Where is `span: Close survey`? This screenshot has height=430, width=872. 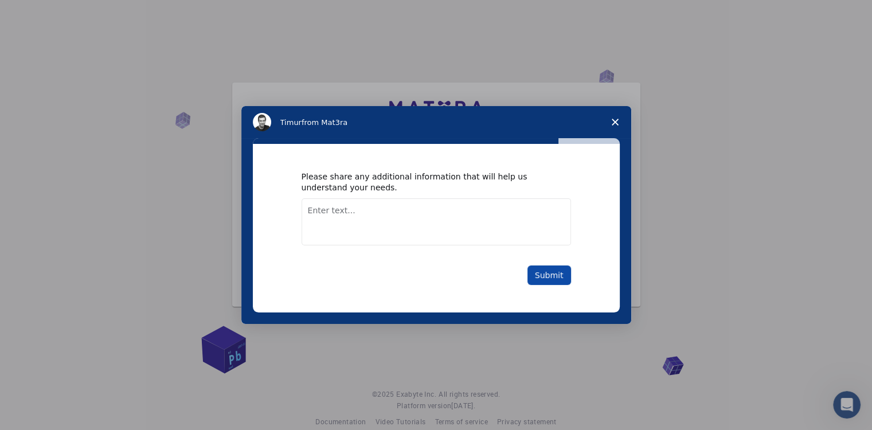 span: Close survey is located at coordinates (615, 122).